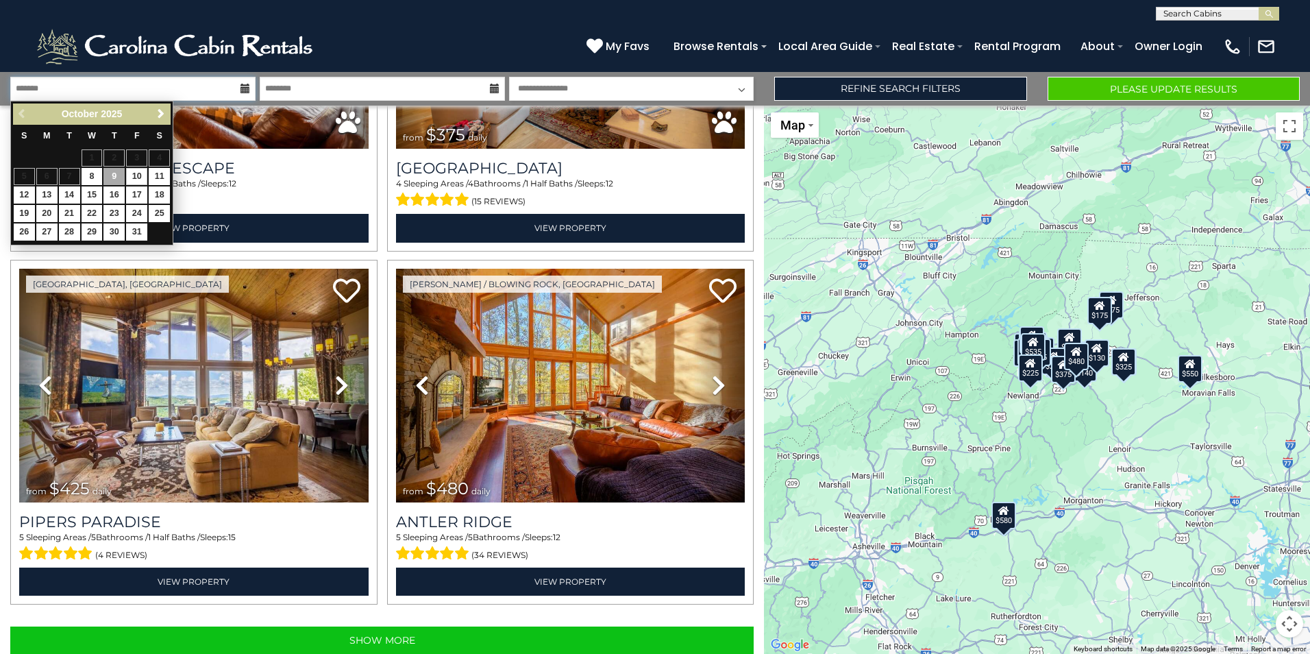  What do you see at coordinates (114, 136) in the screenshot?
I see `span: Thursday` at bounding box center [114, 136].